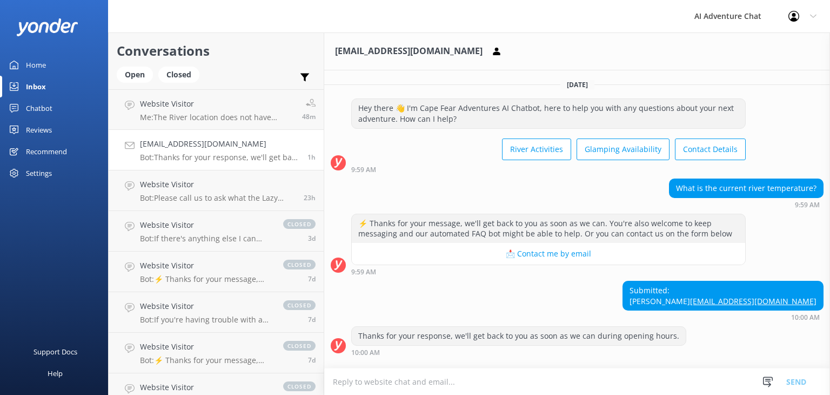 The image size is (830, 395). What do you see at coordinates (309, 116) in the screenshot?
I see `span: Sep 20 2025 10:32am (UTC -04:00) America/New_York` at bounding box center [309, 116].